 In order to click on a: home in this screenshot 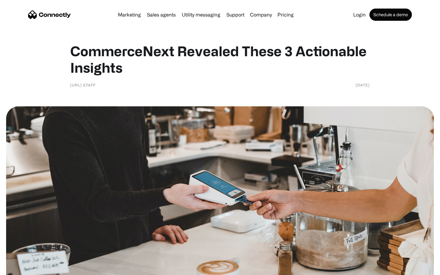, I will do `click(50, 15)`.